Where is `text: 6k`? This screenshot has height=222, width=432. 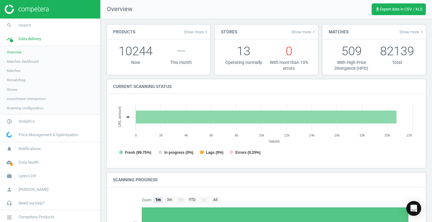 text: 6k is located at coordinates (211, 135).